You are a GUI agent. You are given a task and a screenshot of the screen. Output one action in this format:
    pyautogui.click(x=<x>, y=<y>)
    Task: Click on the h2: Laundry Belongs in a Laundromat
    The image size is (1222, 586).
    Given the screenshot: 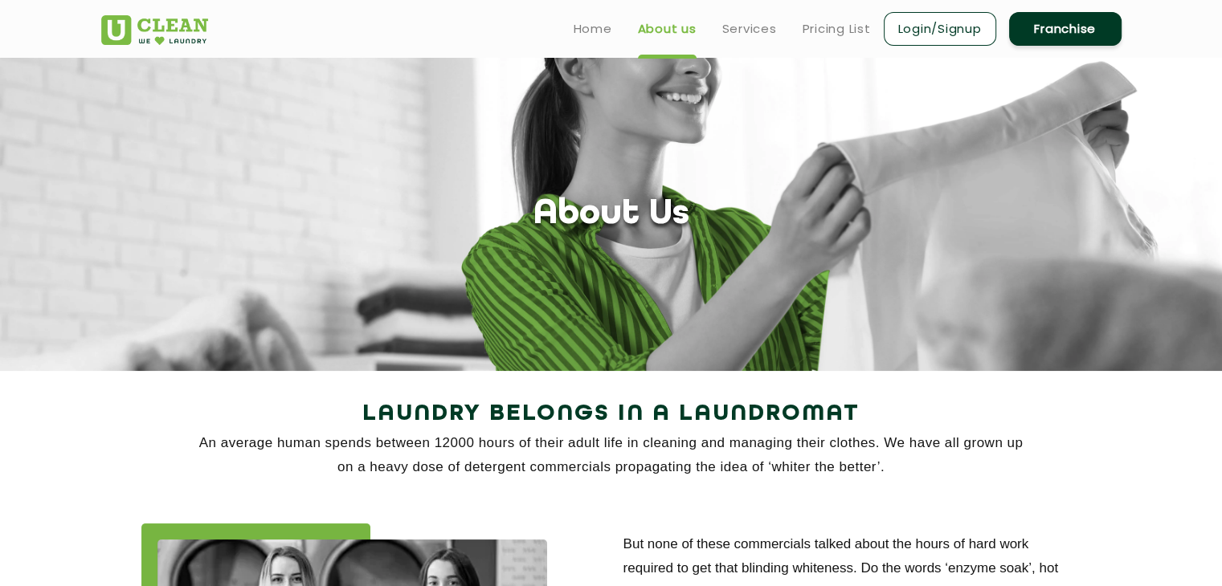 What is the action you would take?
    pyautogui.click(x=611, y=415)
    